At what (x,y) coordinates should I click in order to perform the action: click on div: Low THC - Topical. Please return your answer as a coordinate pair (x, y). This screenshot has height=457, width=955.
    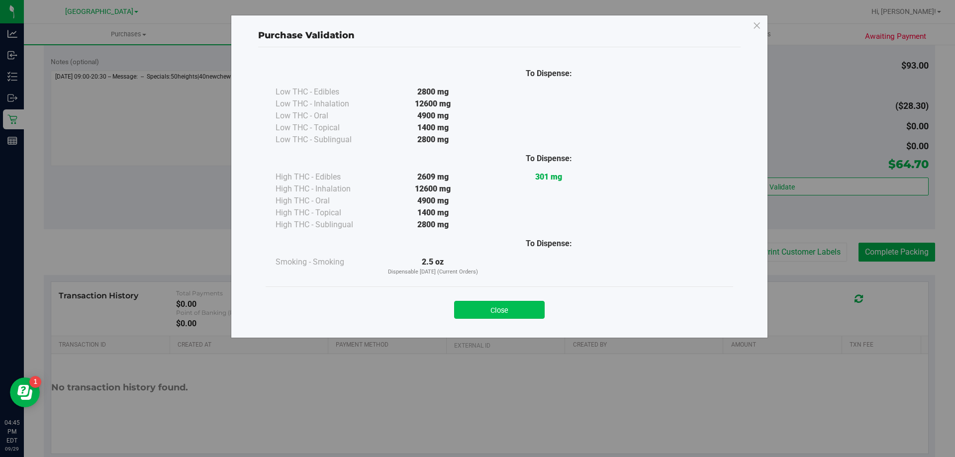
    Looking at the image, I should click on (325, 128).